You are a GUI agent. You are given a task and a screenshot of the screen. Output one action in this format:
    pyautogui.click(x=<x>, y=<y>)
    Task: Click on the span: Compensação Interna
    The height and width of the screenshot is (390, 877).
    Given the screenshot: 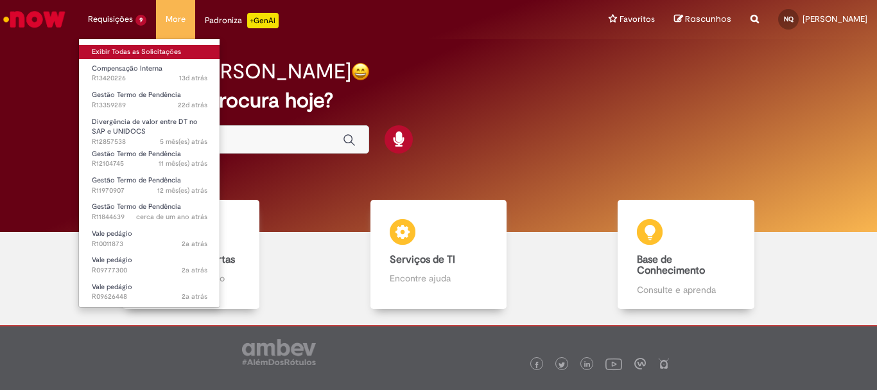 What is the action you would take?
    pyautogui.click(x=127, y=68)
    